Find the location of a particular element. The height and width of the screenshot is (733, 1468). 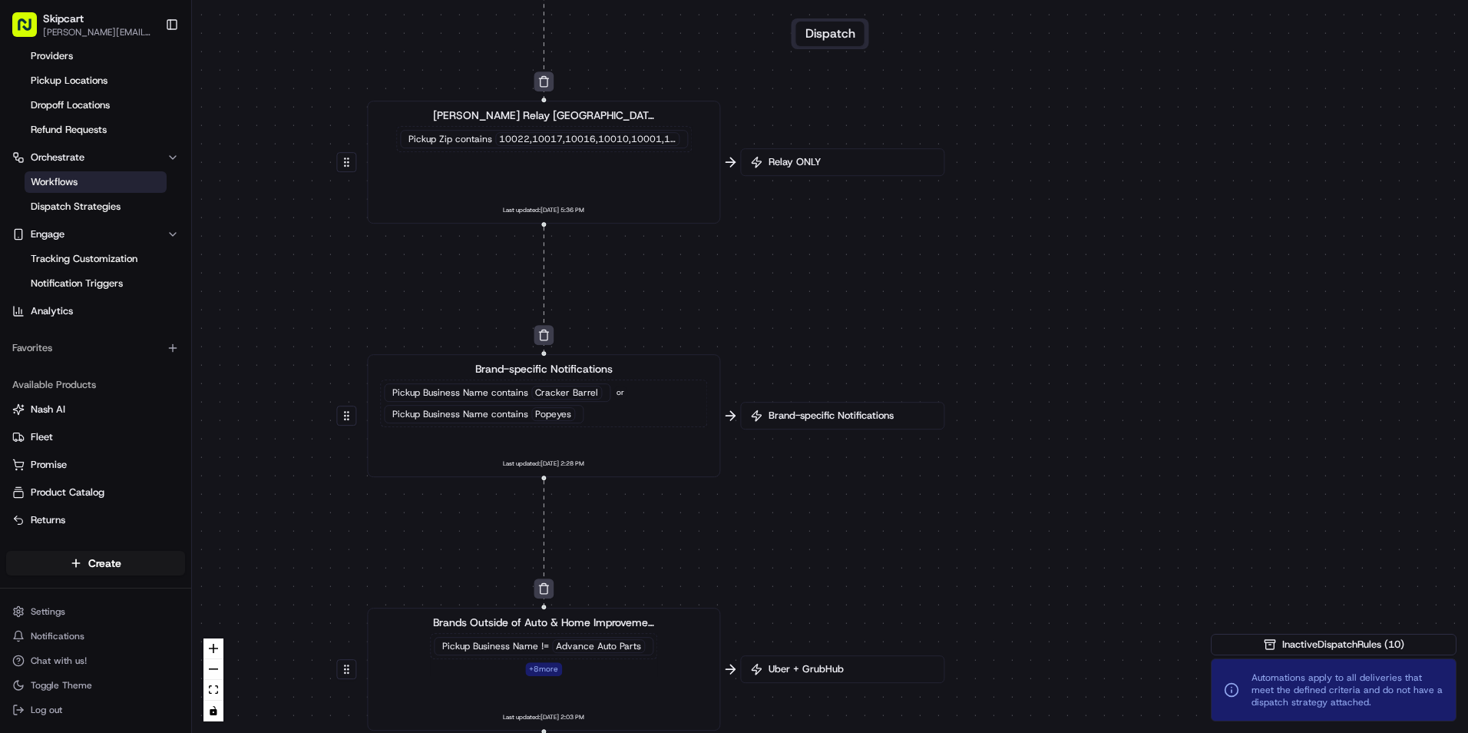

button: Settings is located at coordinates (95, 611).